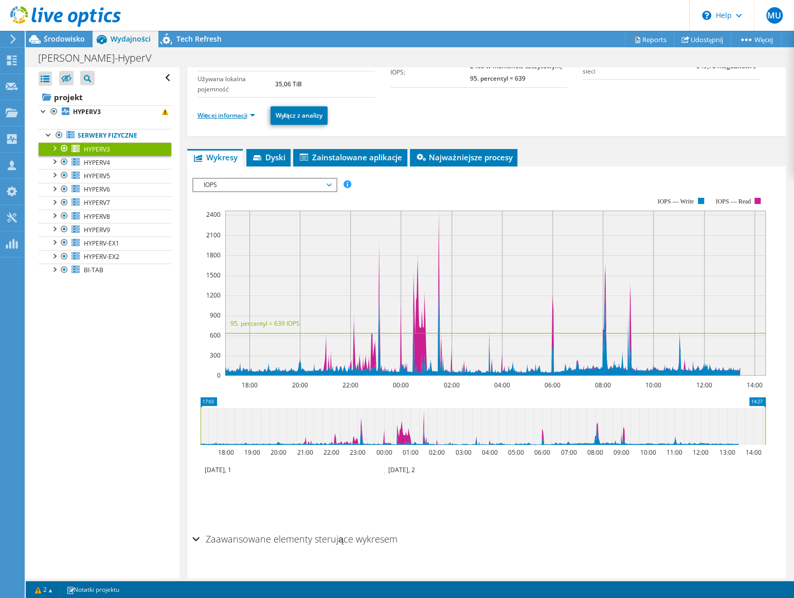 The image size is (794, 598). Describe the element at coordinates (357, 452) in the screenshot. I see `text: 23:00` at that location.